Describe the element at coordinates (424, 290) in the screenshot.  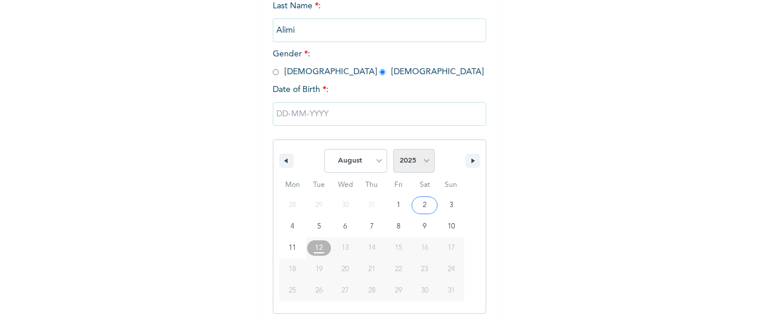
I see `span: 30` at that location.